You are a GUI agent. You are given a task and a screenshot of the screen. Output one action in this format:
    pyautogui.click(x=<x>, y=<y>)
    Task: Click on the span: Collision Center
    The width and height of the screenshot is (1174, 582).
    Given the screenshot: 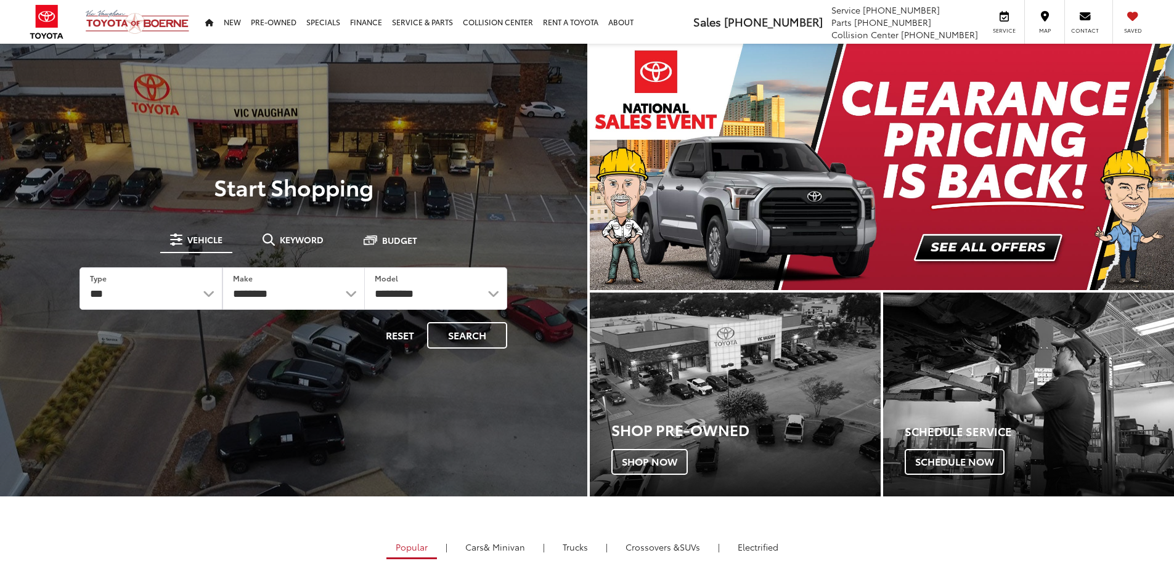 What is the action you would take?
    pyautogui.click(x=864, y=35)
    